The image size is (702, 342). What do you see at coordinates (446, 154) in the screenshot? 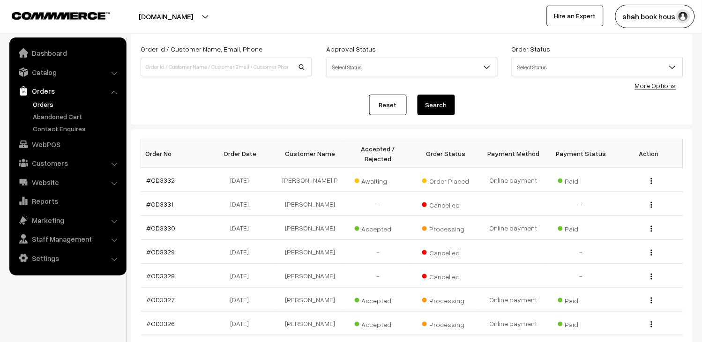
I see `th: Order Status` at bounding box center [446, 154].